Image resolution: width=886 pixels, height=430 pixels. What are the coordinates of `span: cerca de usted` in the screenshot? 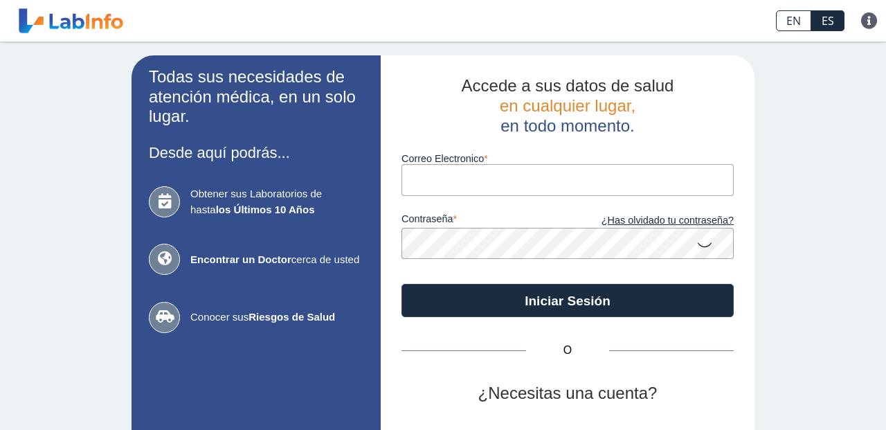 It's located at (277, 260).